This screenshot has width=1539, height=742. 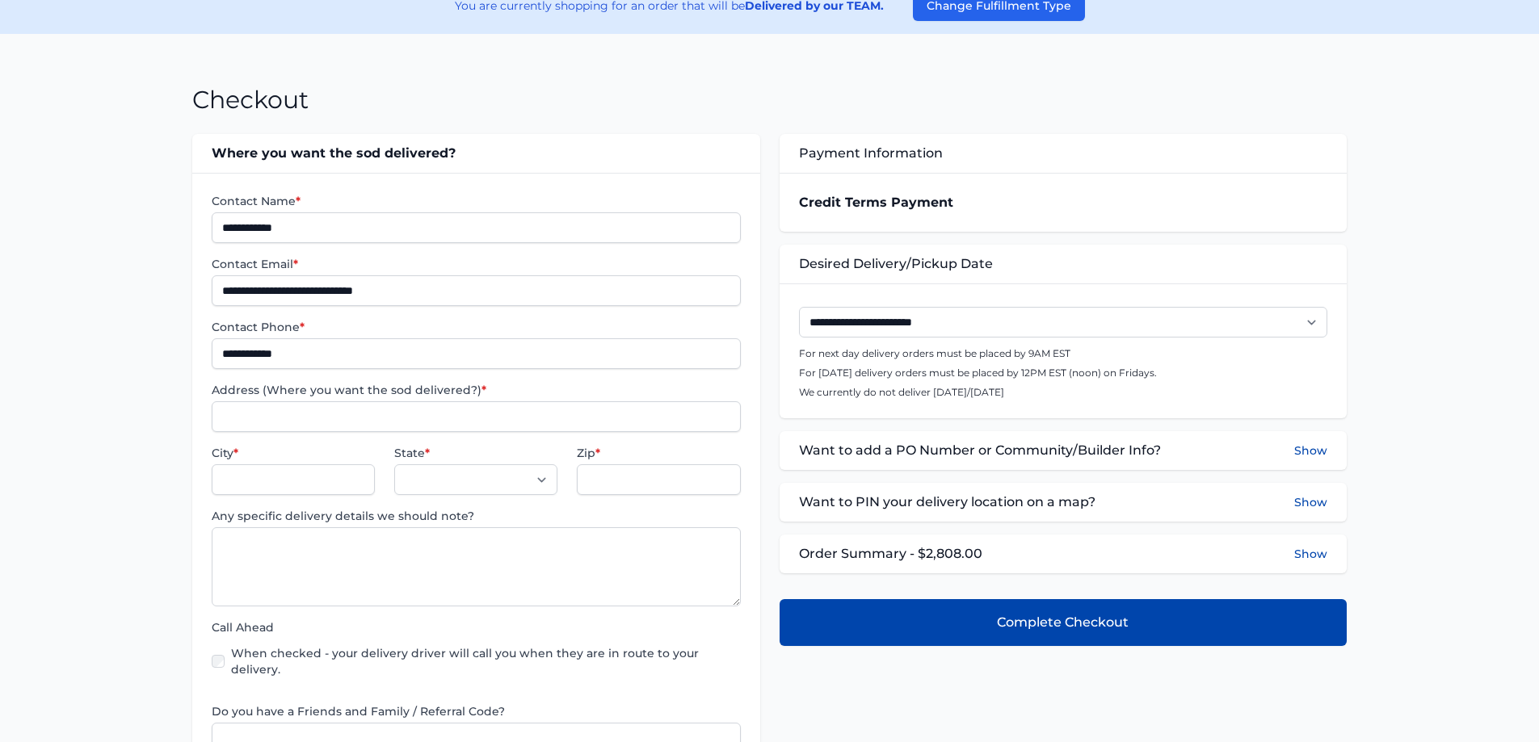 What do you see at coordinates (658, 453) in the screenshot?
I see `label: Zip` at bounding box center [658, 453].